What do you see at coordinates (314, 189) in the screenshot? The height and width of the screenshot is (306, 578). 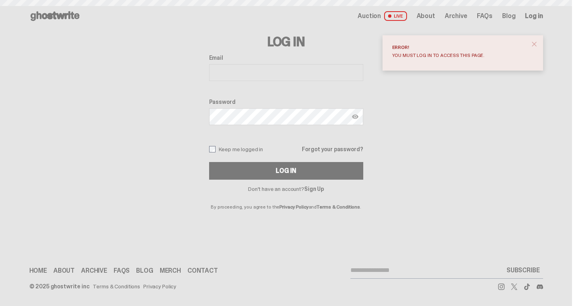 I see `a: Sign Up` at bounding box center [314, 189].